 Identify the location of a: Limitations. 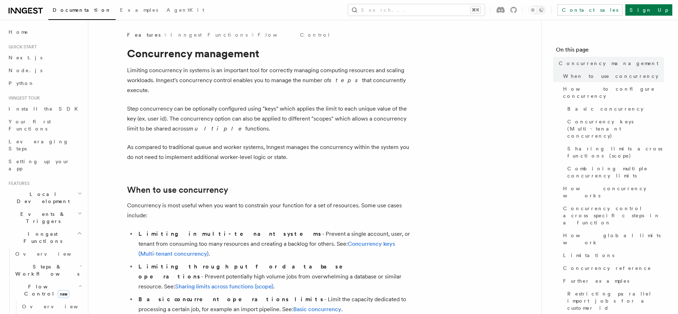
(611, 255).